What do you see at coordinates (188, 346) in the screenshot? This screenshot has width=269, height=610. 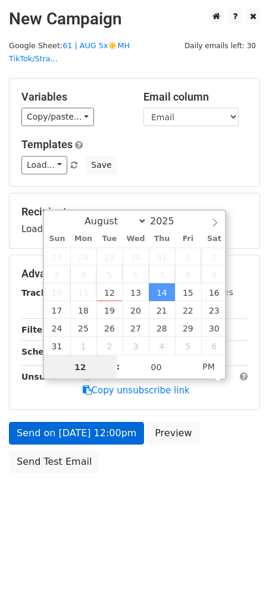 I see `span: September 5, 2025` at bounding box center [188, 346].